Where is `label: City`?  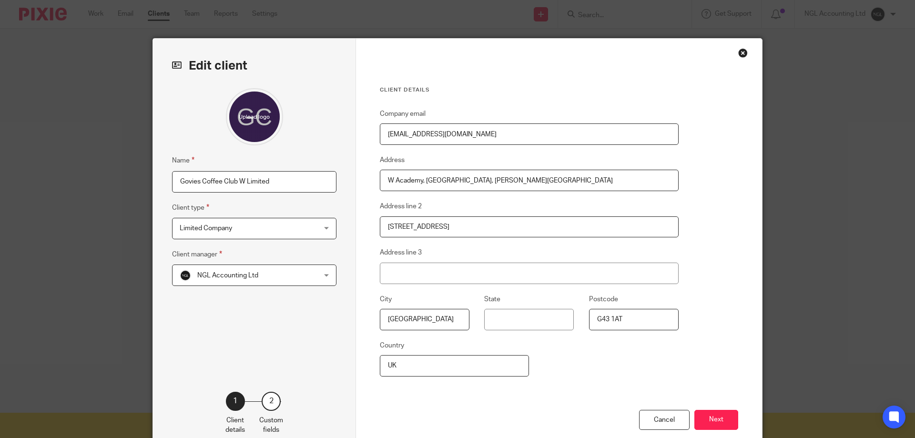 label: City is located at coordinates (386, 299).